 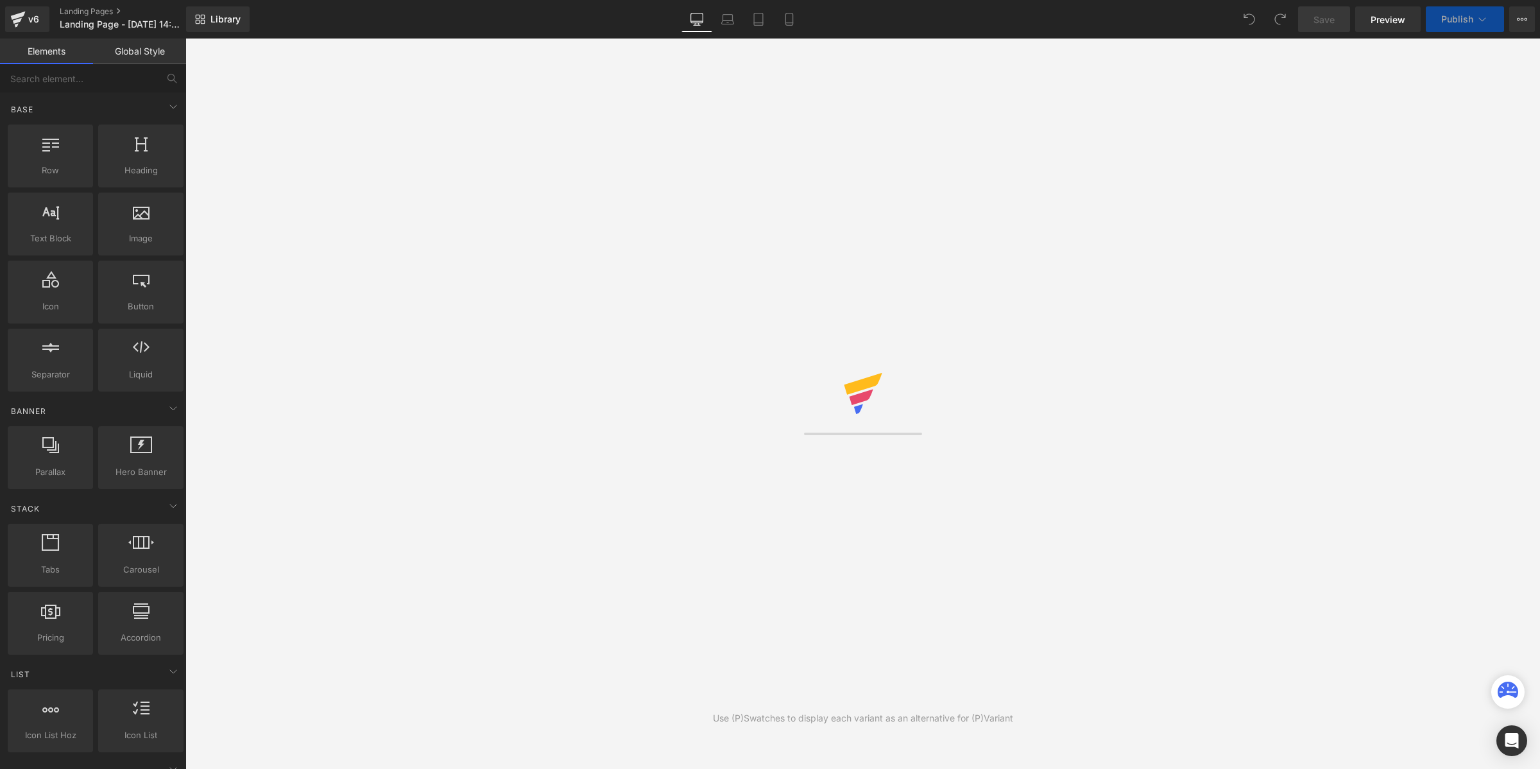 What do you see at coordinates (1465, 19) in the screenshot?
I see `button: Publish` at bounding box center [1465, 19].